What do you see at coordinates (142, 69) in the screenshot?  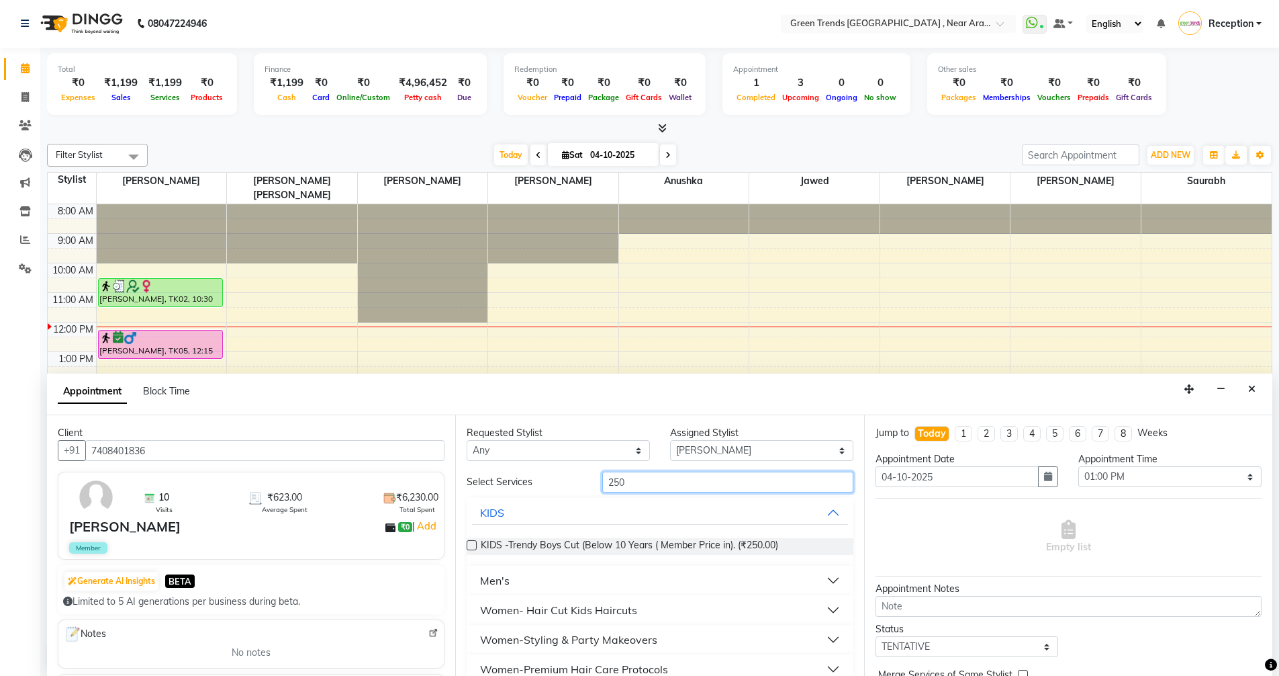 I see `div: Total` at bounding box center [142, 69].